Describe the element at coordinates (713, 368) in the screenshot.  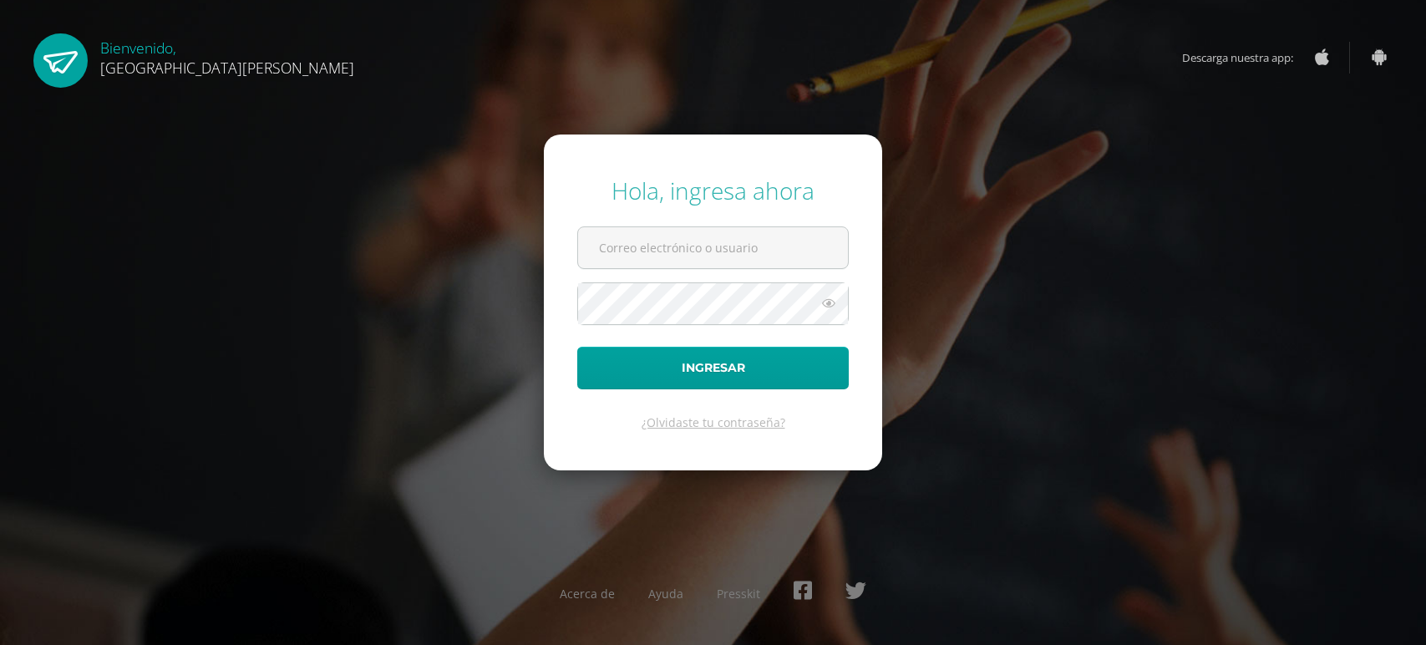
I see `button: Ingresar` at that location.